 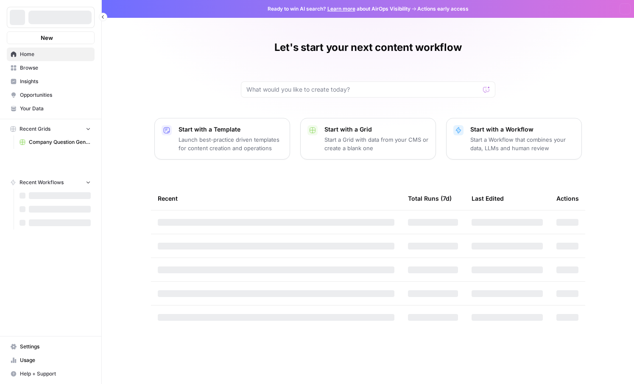 I want to click on p: Start with a Grid, so click(x=377, y=129).